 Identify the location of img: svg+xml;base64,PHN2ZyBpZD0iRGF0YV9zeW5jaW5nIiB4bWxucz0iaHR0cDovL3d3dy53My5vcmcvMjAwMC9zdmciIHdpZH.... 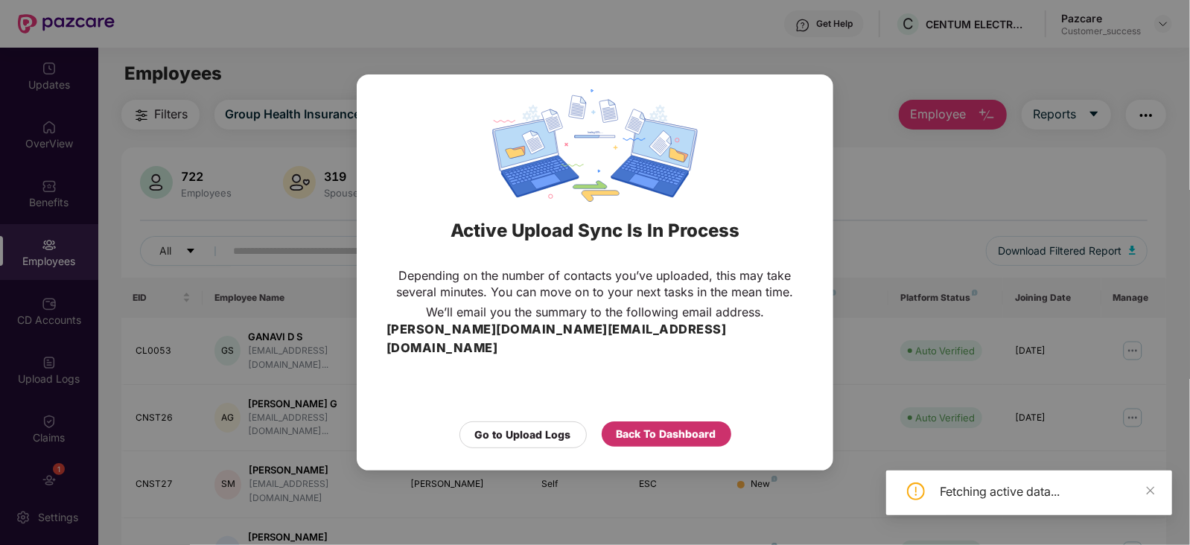
(595, 145).